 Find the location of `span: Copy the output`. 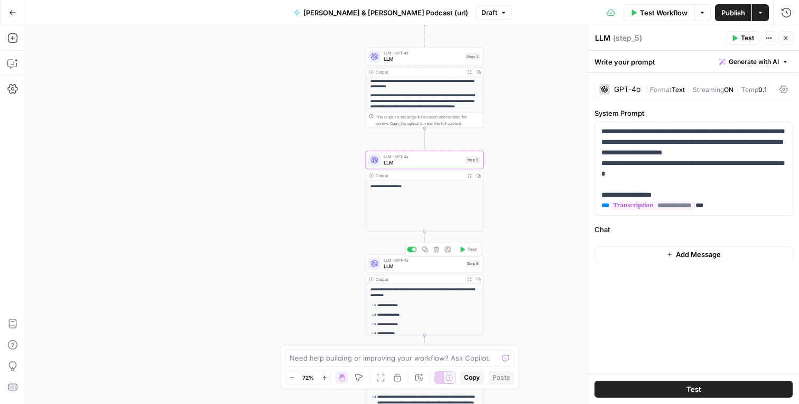

span: Copy the output is located at coordinates (404, 123).